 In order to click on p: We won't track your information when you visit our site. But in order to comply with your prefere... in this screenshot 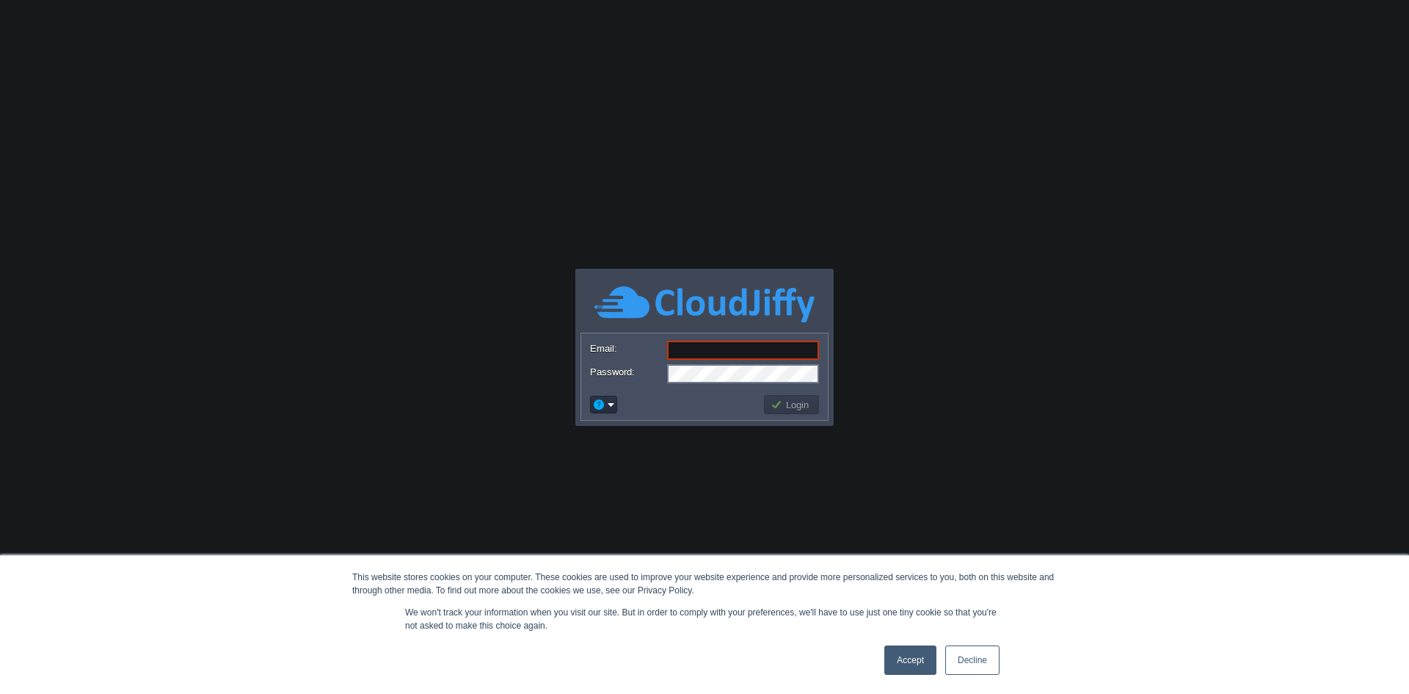, I will do `click(705, 619)`.